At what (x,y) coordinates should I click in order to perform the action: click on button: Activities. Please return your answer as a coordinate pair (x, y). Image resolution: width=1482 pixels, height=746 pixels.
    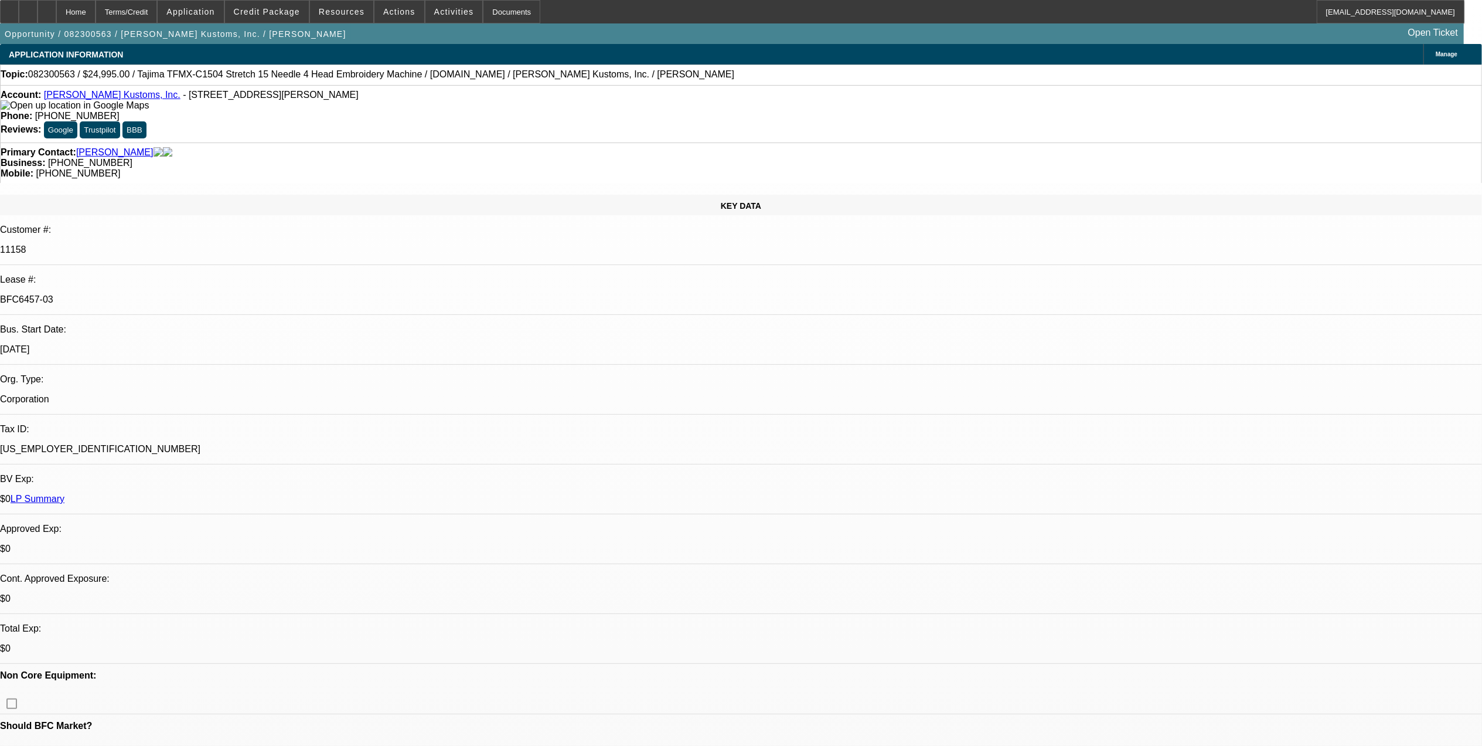
    Looking at the image, I should click on (454, 12).